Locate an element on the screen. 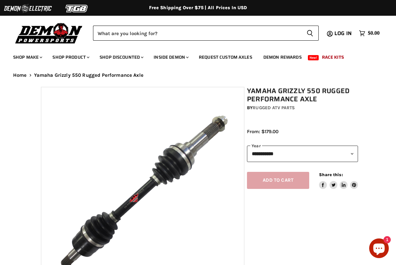 This screenshot has height=265, width=396. div: by is located at coordinates (303, 108).